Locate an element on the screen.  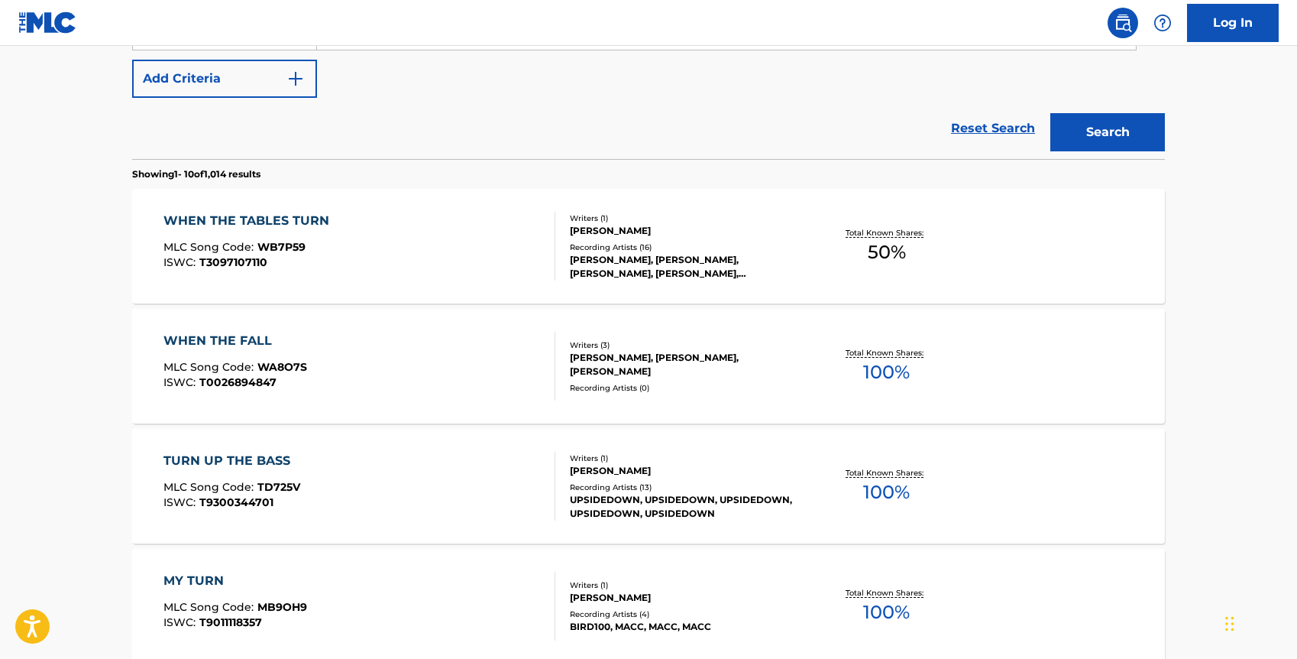
a: Log In is located at coordinates (1233, 23).